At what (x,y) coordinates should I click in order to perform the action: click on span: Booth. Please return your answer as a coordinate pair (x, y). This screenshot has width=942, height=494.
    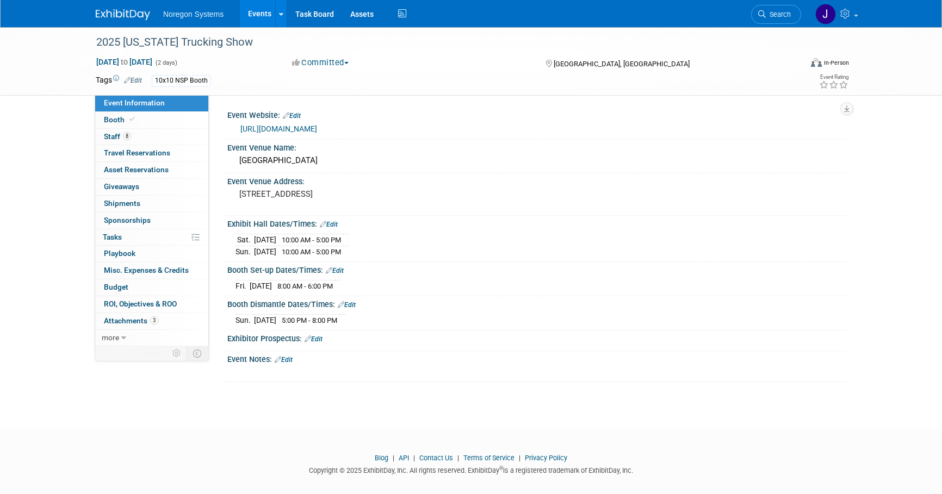
    Looking at the image, I should click on (120, 120).